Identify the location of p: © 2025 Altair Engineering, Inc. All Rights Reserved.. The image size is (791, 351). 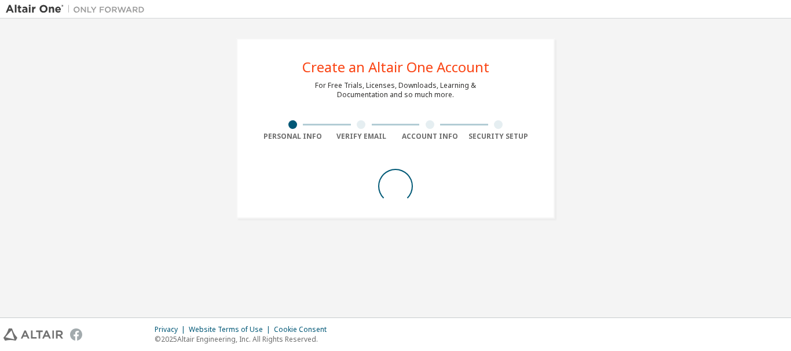
(244, 339).